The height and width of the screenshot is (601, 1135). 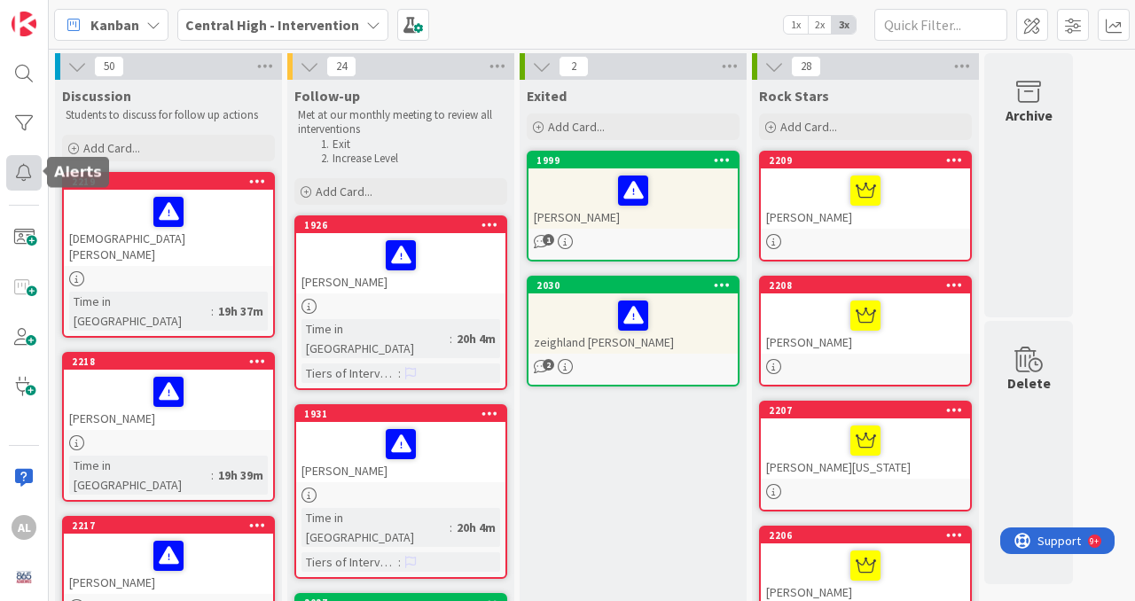 I want to click on span: 2x, so click(x=819, y=25).